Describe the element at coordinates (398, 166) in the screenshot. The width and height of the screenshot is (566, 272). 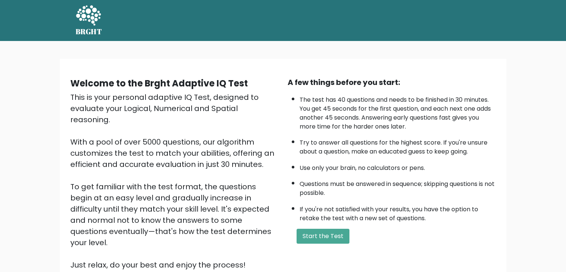
I see `li: Use only your brain, no calculators or pens.` at that location.